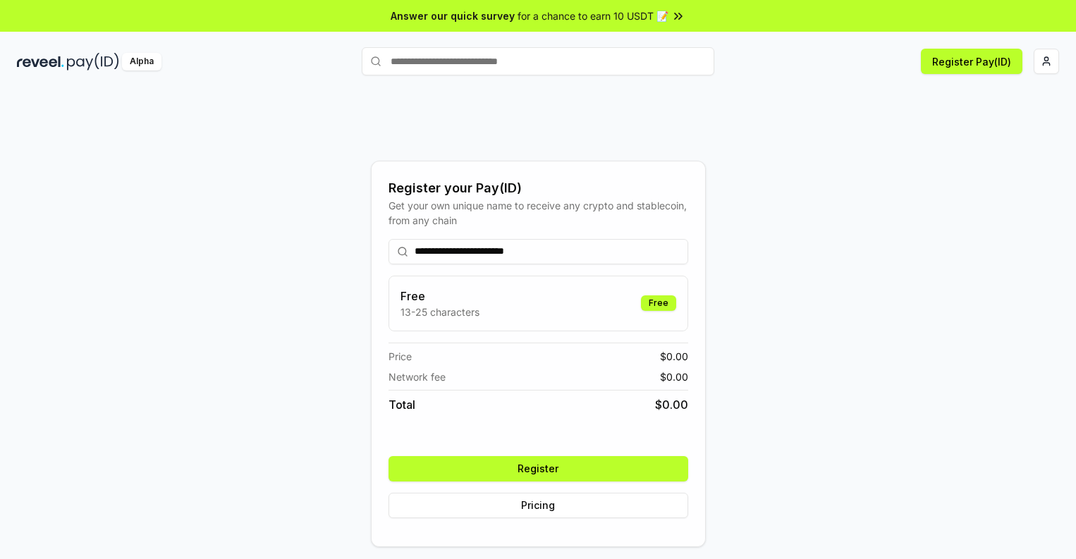  What do you see at coordinates (440, 296) in the screenshot?
I see `h3: Free` at bounding box center [440, 296].